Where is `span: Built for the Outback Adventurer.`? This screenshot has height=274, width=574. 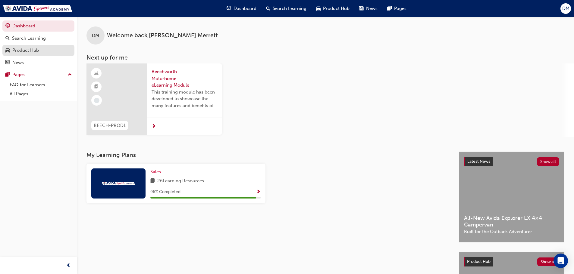
span: Built for the Outback Adventurer. is located at coordinates (511, 232).